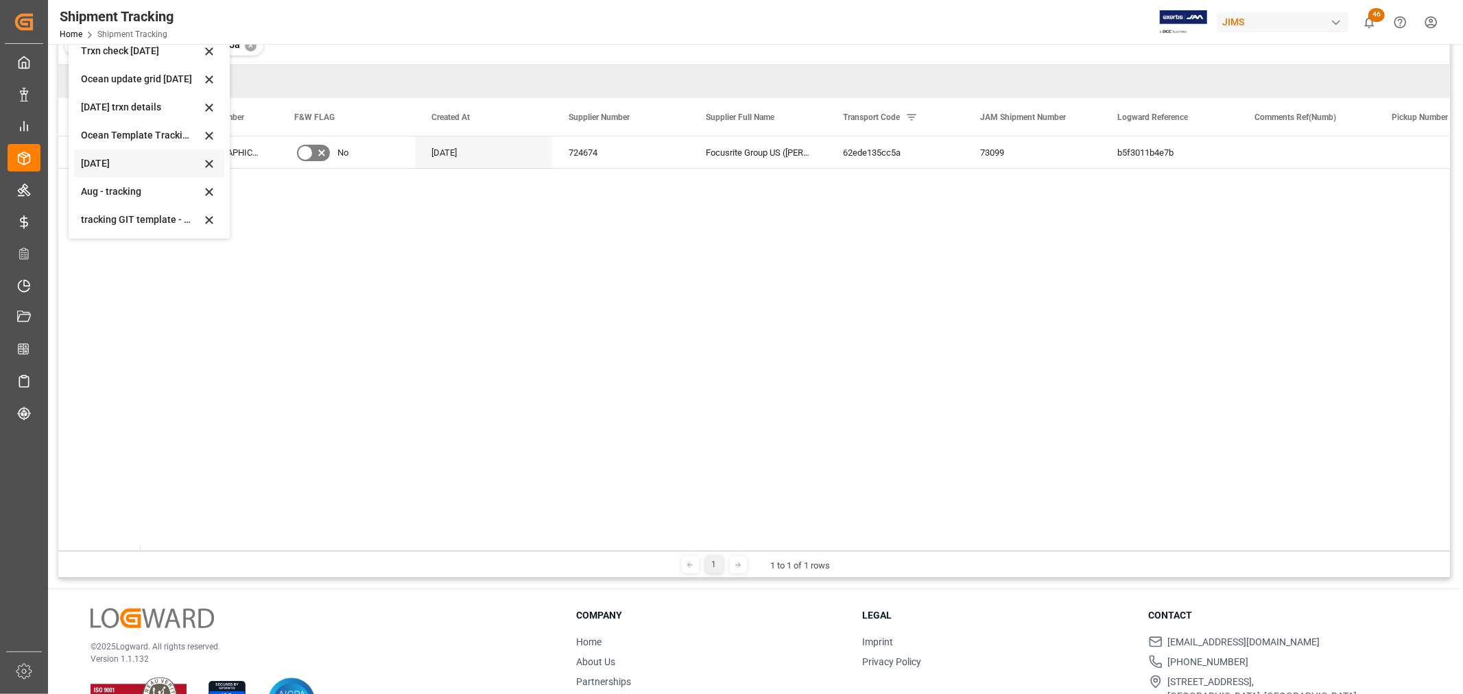 The image size is (1463, 694). Describe the element at coordinates (451, 117) in the screenshot. I see `span: Created At` at that location.